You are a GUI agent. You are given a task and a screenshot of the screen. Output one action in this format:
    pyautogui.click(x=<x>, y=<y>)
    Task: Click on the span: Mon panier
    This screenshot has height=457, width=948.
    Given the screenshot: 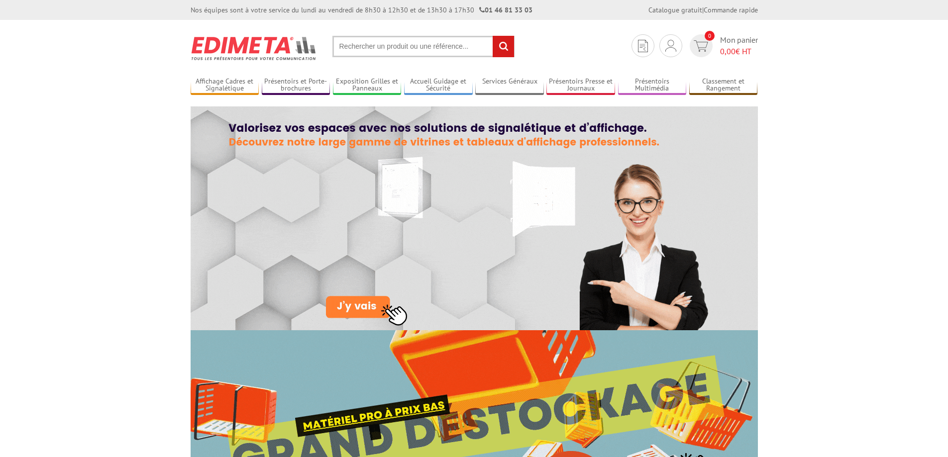 What is the action you would take?
    pyautogui.click(x=739, y=46)
    